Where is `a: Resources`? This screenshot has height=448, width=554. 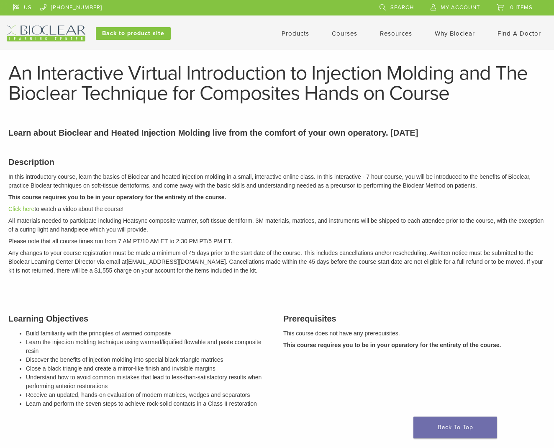
a: Resources is located at coordinates (396, 33).